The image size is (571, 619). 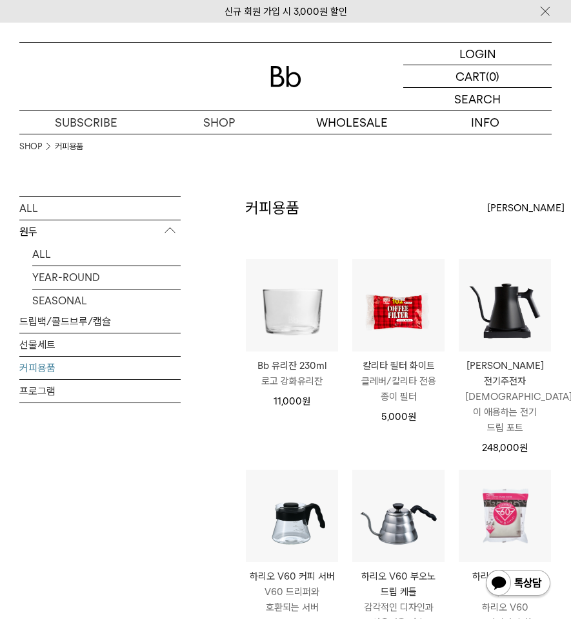 I want to click on img: 로고, so click(x=286, y=76).